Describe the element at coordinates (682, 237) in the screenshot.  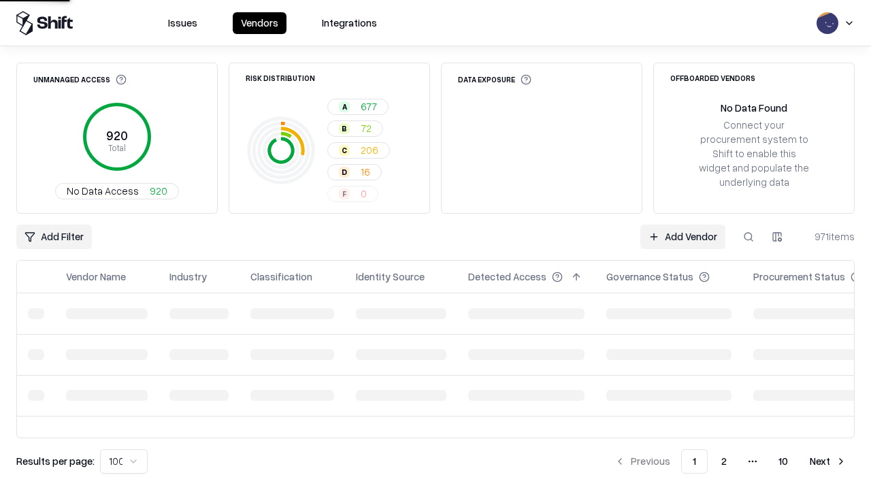
I see `a: Add Vendor` at that location.